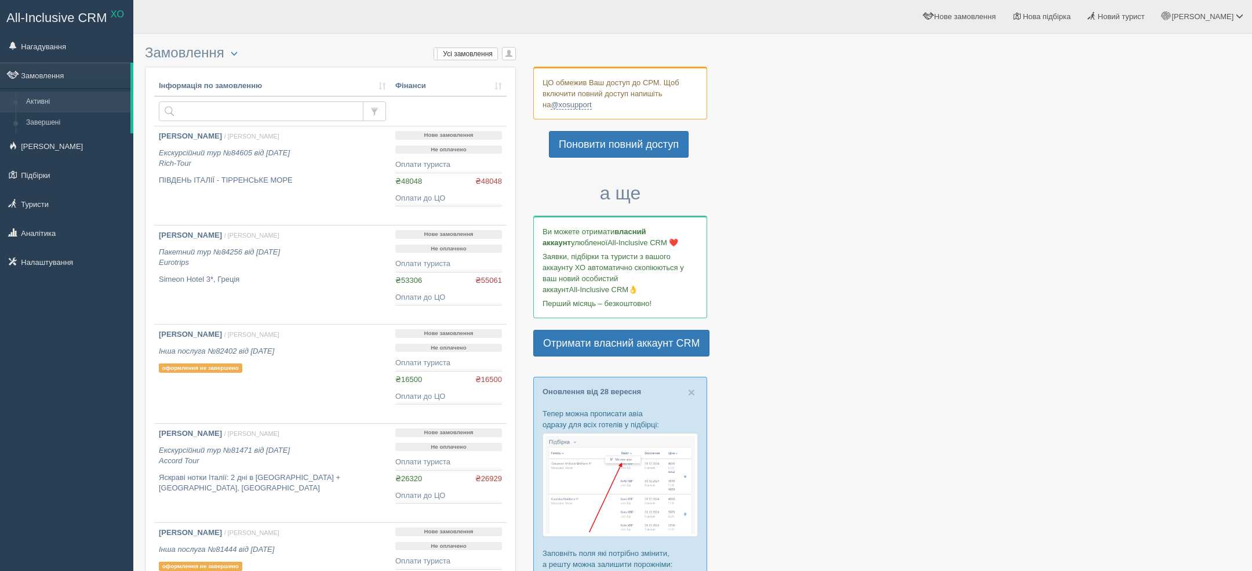  I want to click on p: Заповніть поля які потрібно змінити, а решту можна залишити порожніми:, so click(620, 559).